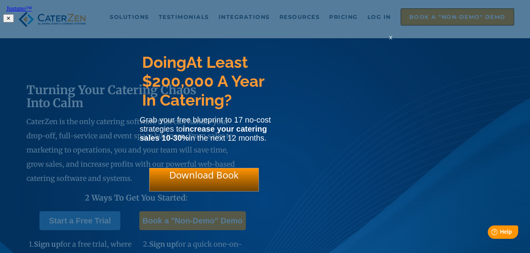 The width and height of the screenshot is (530, 253). I want to click on strong: increase your catering sales 10-30%, so click(203, 133).